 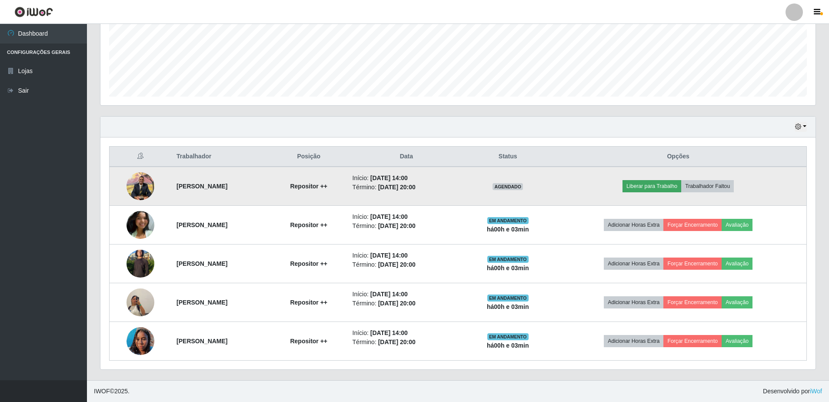 What do you see at coordinates (140, 186) in the screenshot?
I see `img: 1748464437090.jpeg` at bounding box center [140, 186].